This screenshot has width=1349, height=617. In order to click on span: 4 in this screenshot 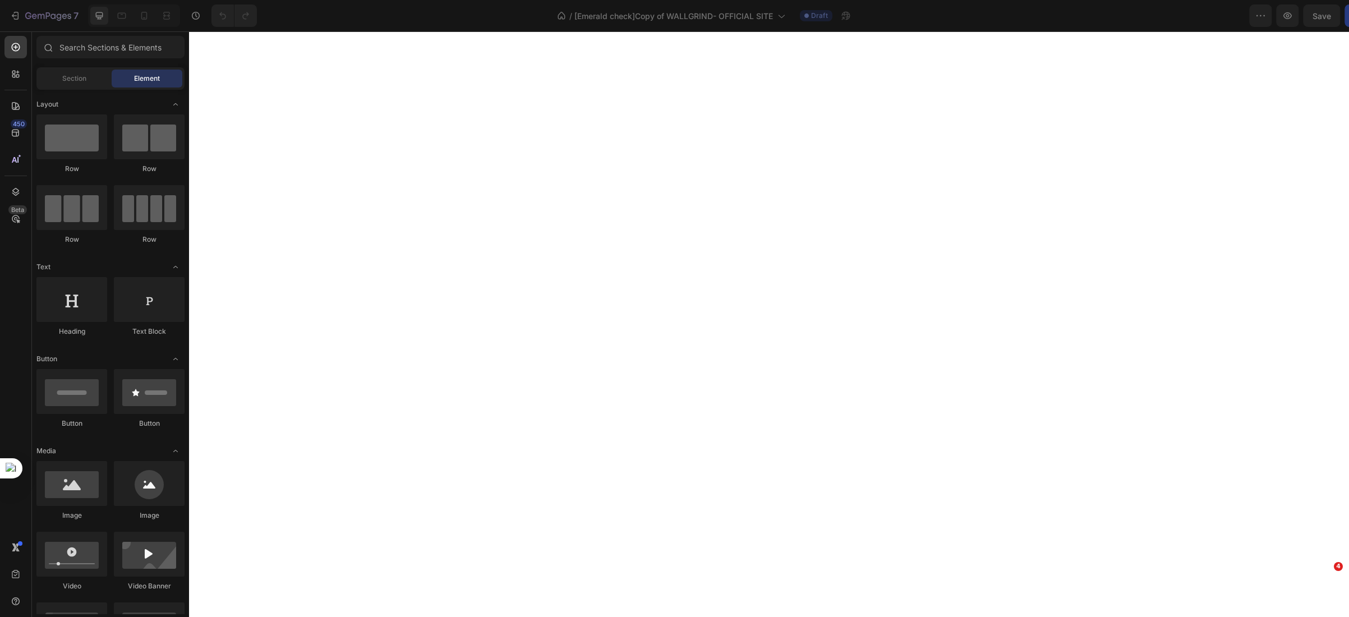, I will do `click(1338, 566)`.